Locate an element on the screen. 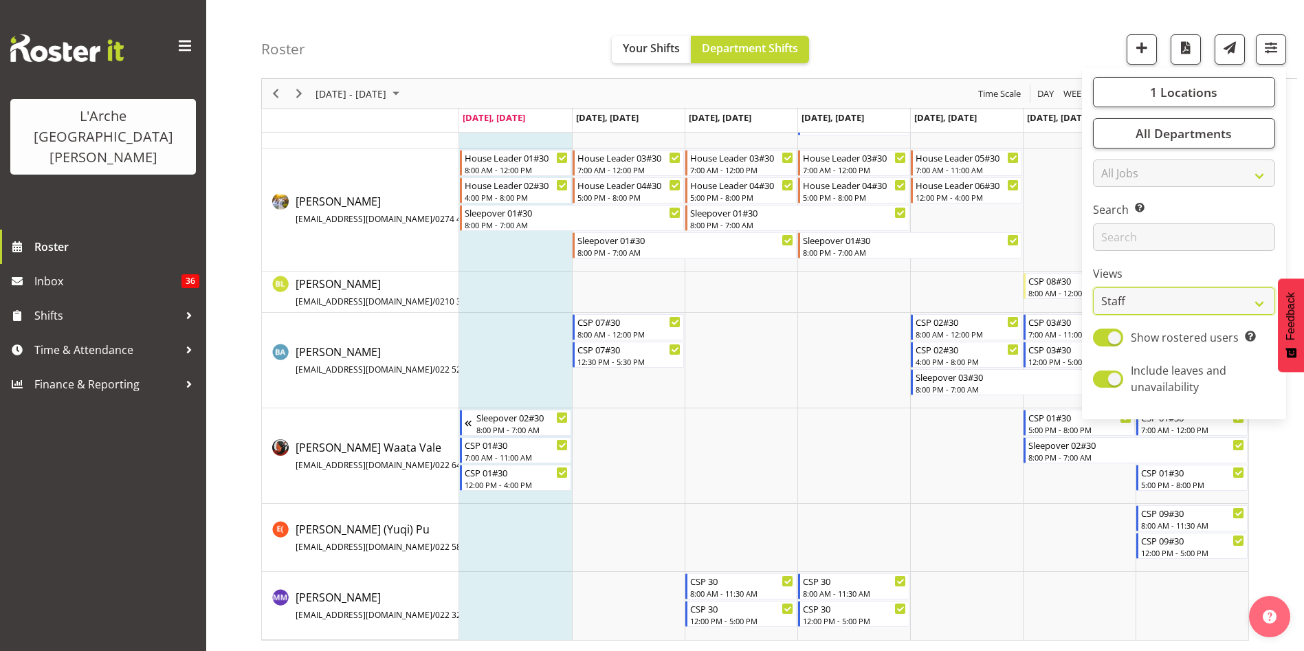  button: Add a new shift is located at coordinates (1142, 49).